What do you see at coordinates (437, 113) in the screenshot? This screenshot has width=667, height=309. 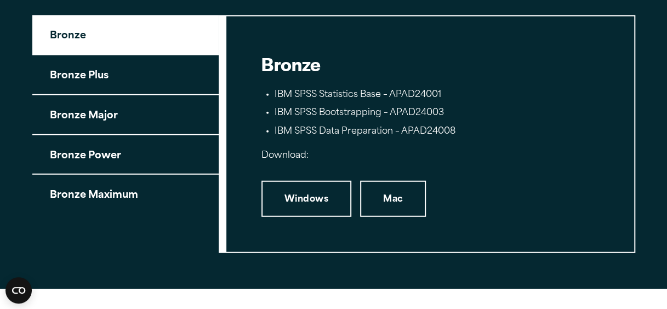 I see `li: IBM SPSS Bootstrapping – APAD24003` at bounding box center [437, 113].